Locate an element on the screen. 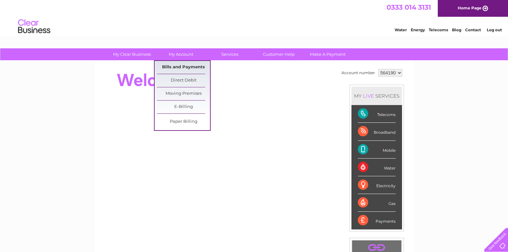 This screenshot has height=252, width=508. a: Energy is located at coordinates (418, 30).